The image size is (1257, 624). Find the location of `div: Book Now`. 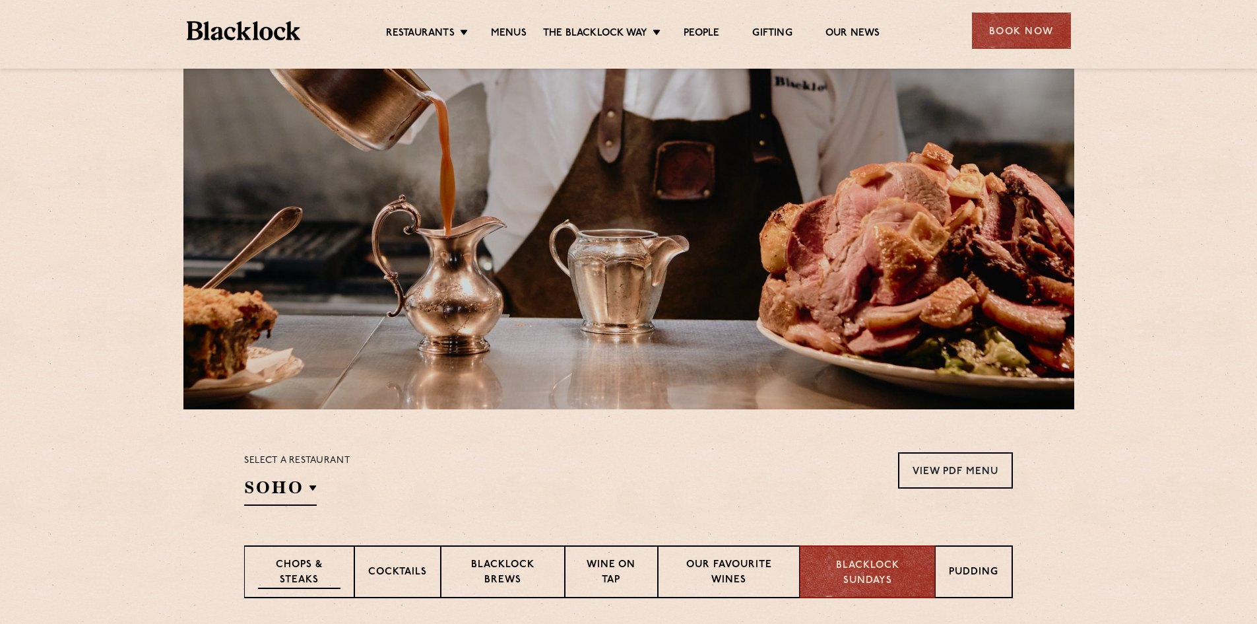

div: Book Now is located at coordinates (1022, 30).